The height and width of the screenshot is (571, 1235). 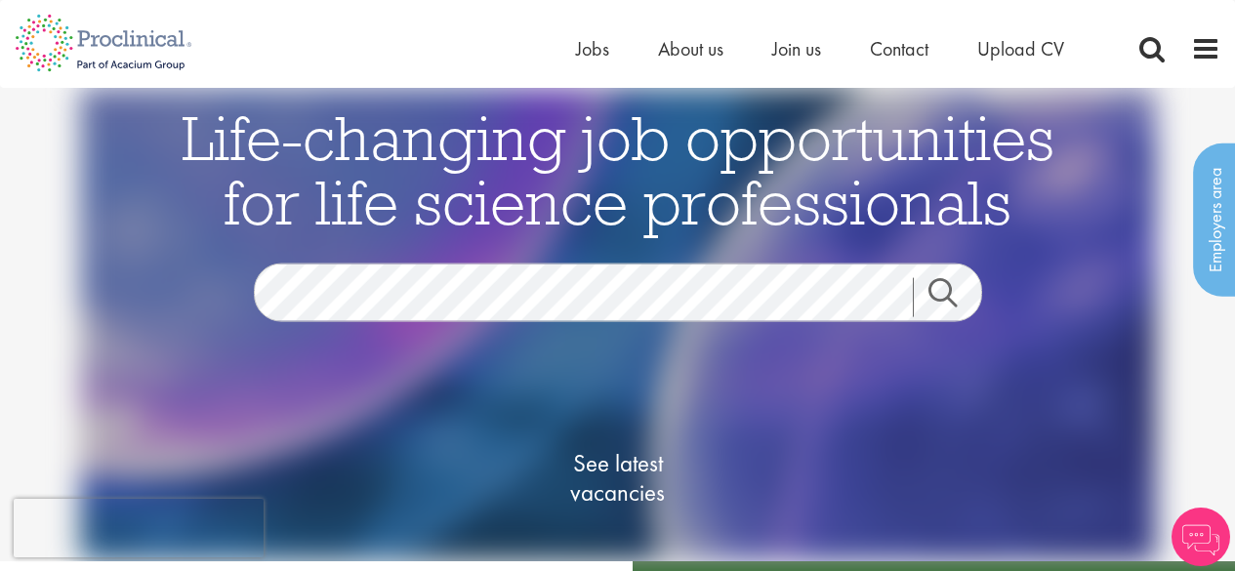 What do you see at coordinates (690, 49) in the screenshot?
I see `a: About us` at bounding box center [690, 49].